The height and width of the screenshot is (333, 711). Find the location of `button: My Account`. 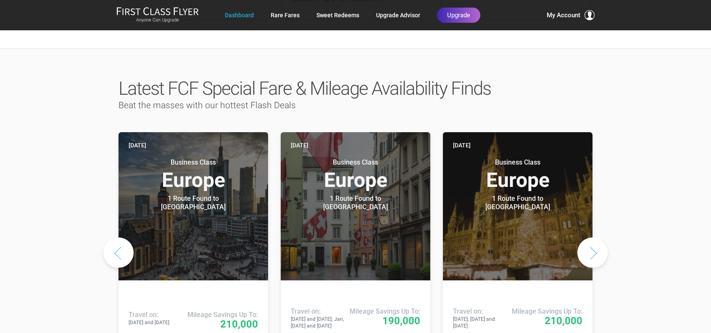

button: My Account is located at coordinates (571, 15).